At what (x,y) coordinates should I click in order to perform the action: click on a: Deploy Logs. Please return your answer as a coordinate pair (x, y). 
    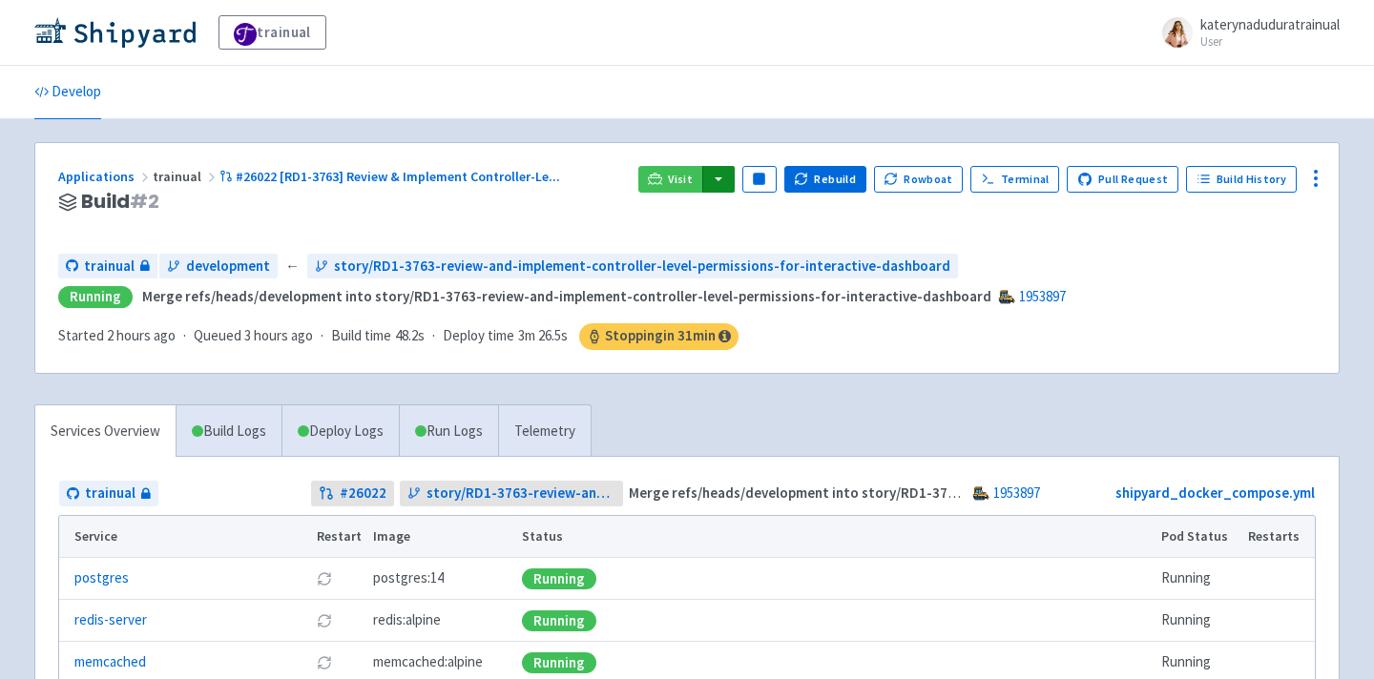
    Looking at the image, I should click on (340, 431).